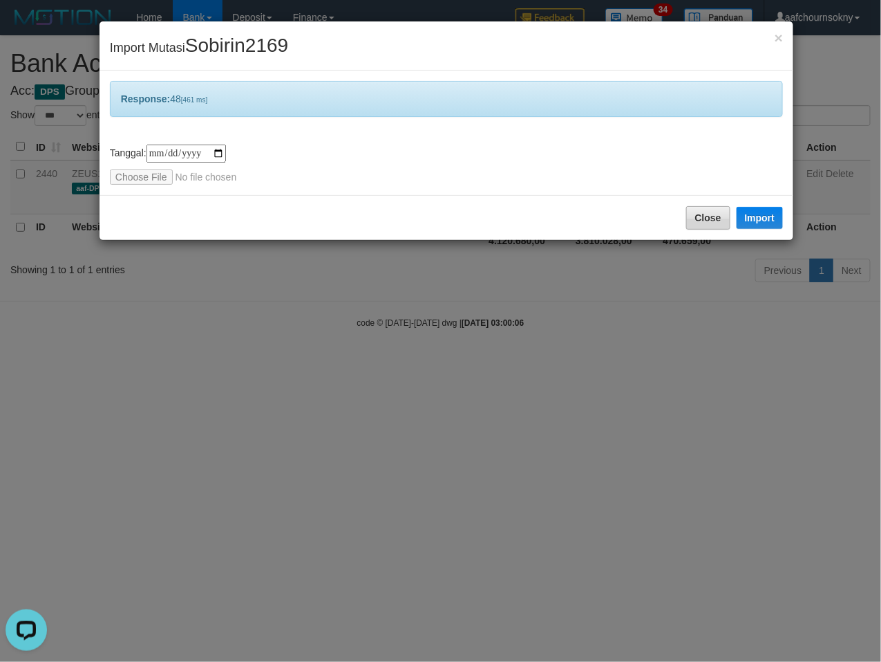 The width and height of the screenshot is (881, 662). Describe the element at coordinates (194, 100) in the screenshot. I see `span: [461 ms]` at that location.